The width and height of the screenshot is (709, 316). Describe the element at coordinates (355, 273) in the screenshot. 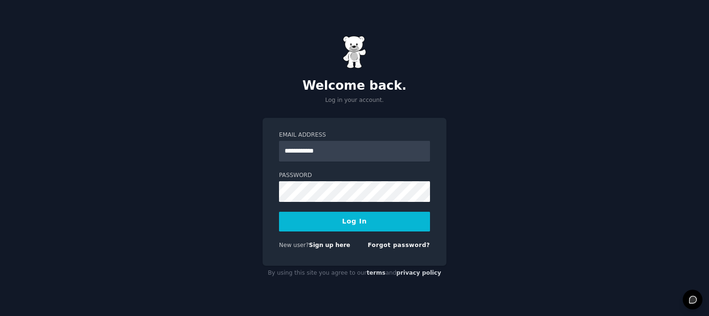

I see `div: By using this site you agree to our and` at that location.